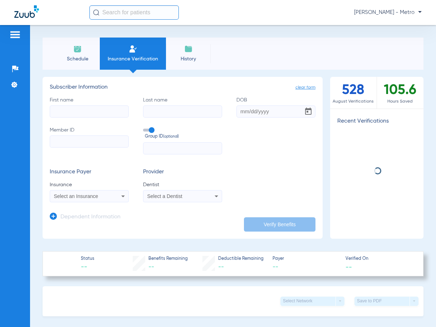 The height and width of the screenshot is (327, 436). Describe the element at coordinates (89, 172) in the screenshot. I see `h3: Insurance Payer` at that location.